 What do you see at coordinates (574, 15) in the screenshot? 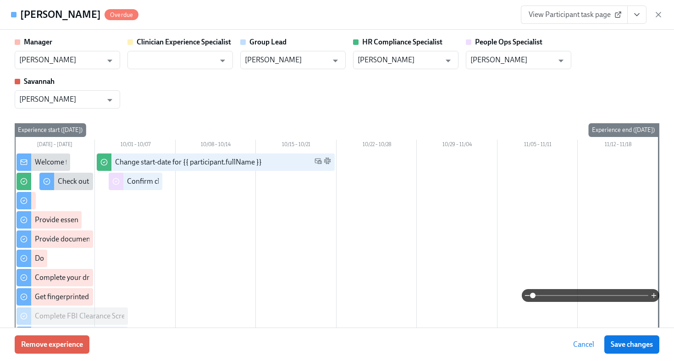
I see `a: View Participant task page` at bounding box center [574, 15].